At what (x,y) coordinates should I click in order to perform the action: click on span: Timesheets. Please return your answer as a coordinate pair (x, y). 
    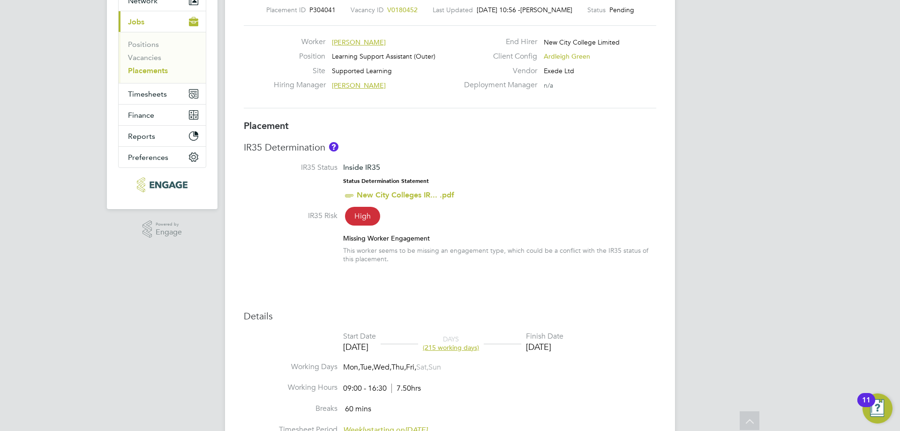
    Looking at the image, I should click on (147, 94).